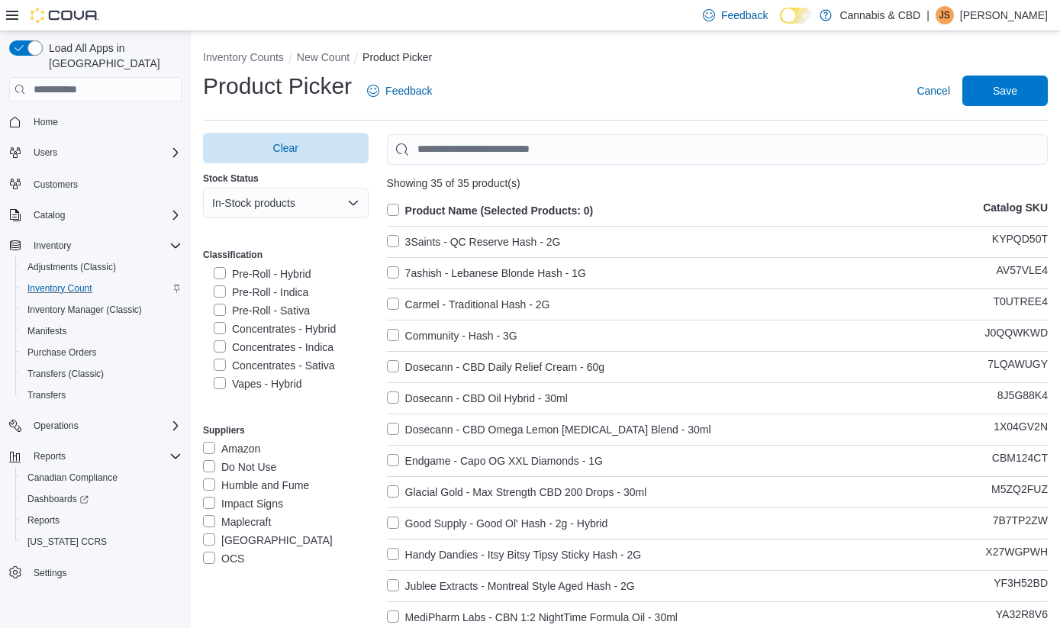  What do you see at coordinates (474, 242) in the screenshot?
I see `label: 3Saints - QC Reserve Hash - 2G` at bounding box center [474, 242].